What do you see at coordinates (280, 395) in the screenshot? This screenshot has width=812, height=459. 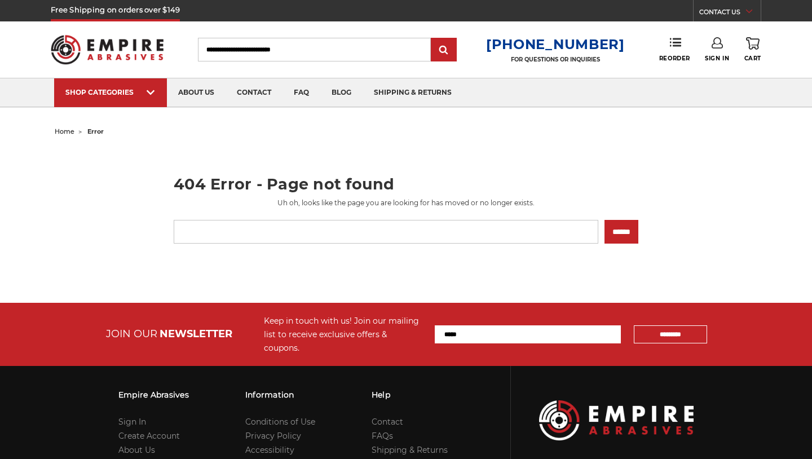 I see `h3: Information` at bounding box center [280, 395].